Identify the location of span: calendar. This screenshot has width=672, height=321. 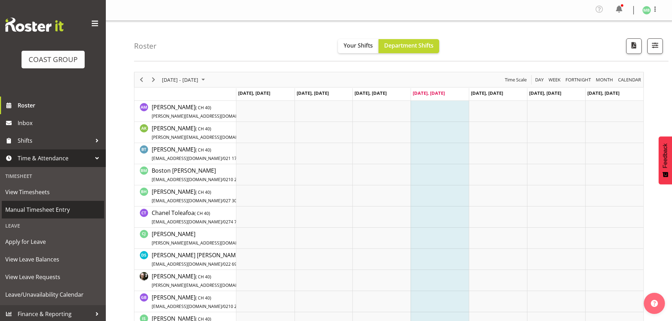
(629, 80).